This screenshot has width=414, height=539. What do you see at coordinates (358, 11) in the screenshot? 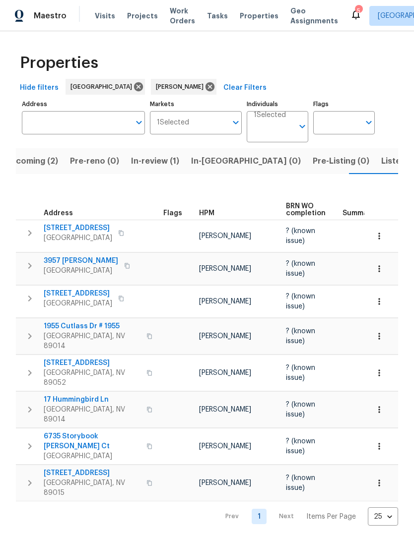
I see `div: 5` at bounding box center [358, 11].